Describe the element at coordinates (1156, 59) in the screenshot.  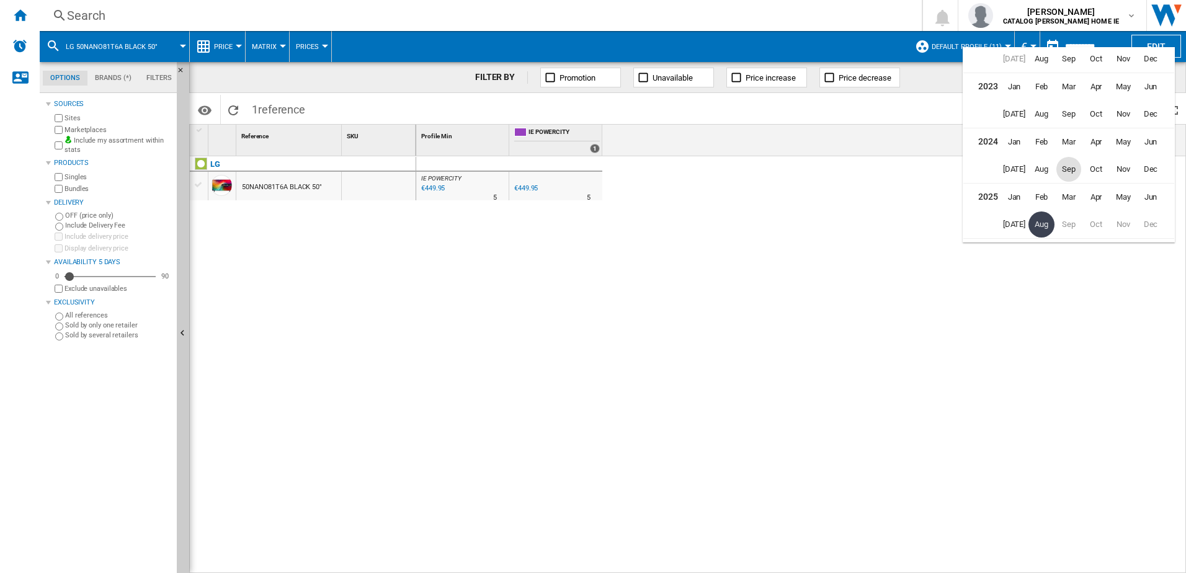
I see `td: December 2022` at that location.